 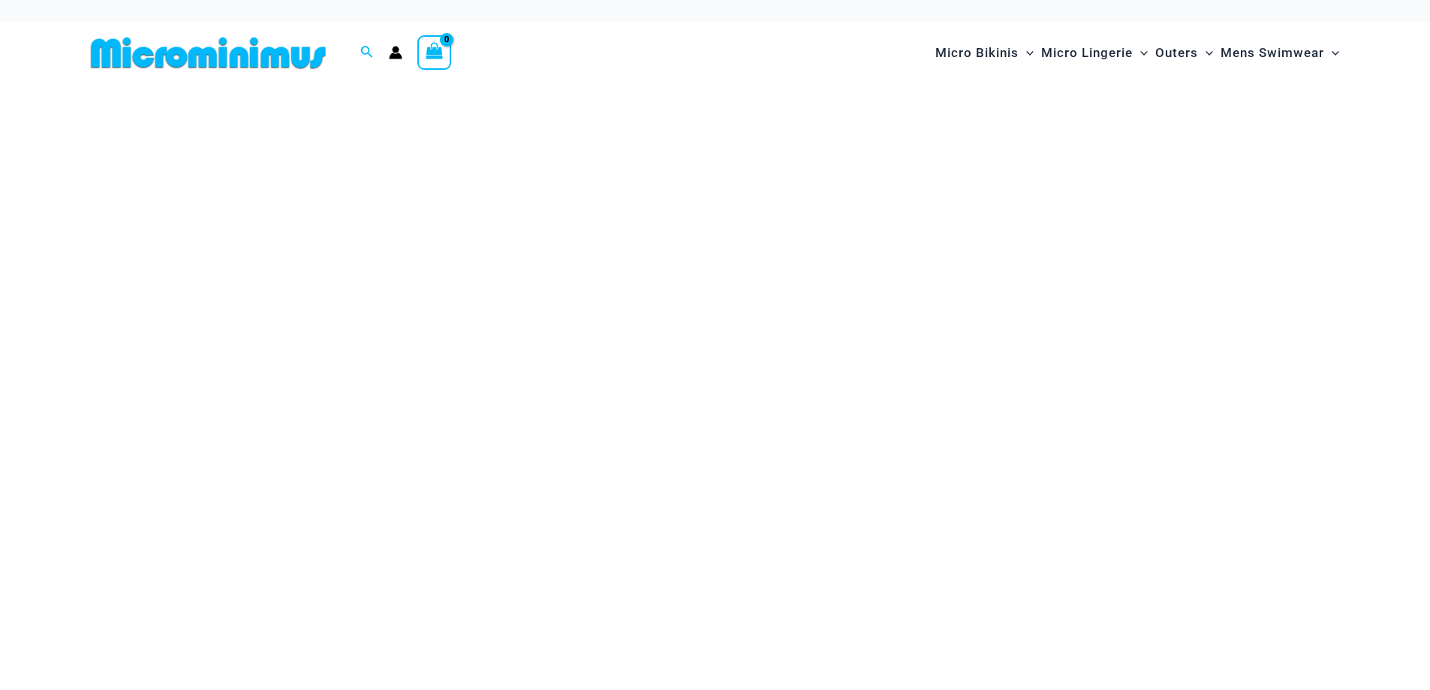 I want to click on img: MM SHOP LOGO FLAT, so click(x=208, y=53).